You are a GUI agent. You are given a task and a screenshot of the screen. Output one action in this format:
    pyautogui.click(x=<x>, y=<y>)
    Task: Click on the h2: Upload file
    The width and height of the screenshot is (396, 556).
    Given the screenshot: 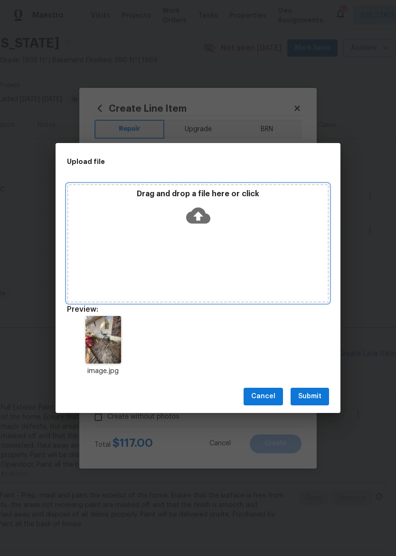 What is the action you would take?
    pyautogui.click(x=177, y=162)
    